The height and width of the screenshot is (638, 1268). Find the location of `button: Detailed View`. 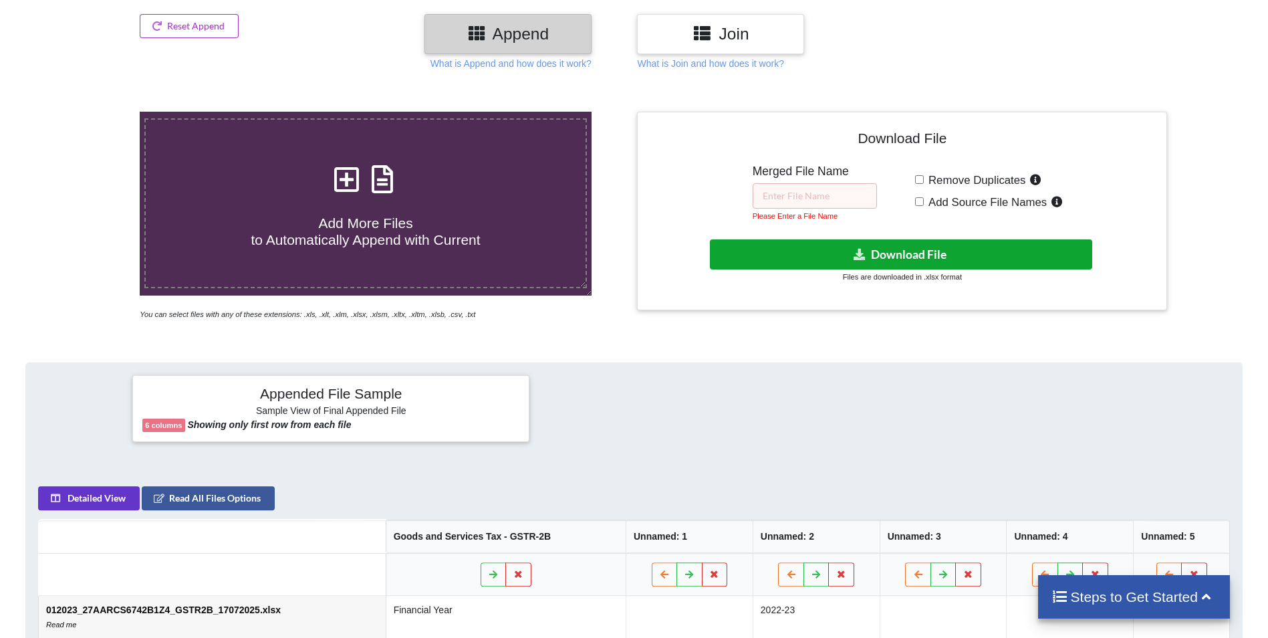

button: Detailed View is located at coordinates (89, 498).